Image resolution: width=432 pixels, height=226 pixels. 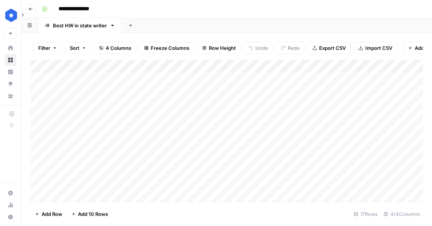 What do you see at coordinates (10, 217) in the screenshot?
I see `button: Help + Support` at bounding box center [10, 217].